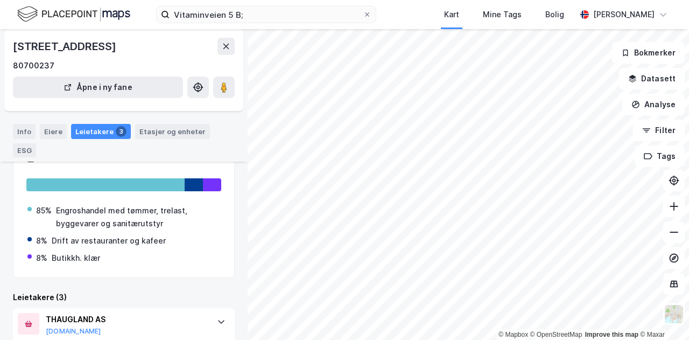  I want to click on button: Tags, so click(660, 156).